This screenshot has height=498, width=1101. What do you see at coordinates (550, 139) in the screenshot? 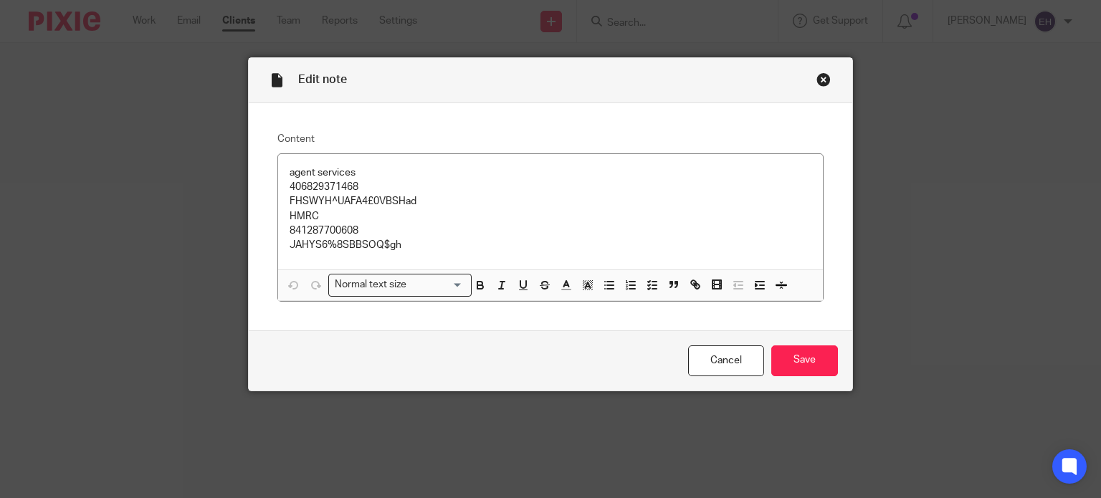
I see `label: Content` at bounding box center [550, 139].